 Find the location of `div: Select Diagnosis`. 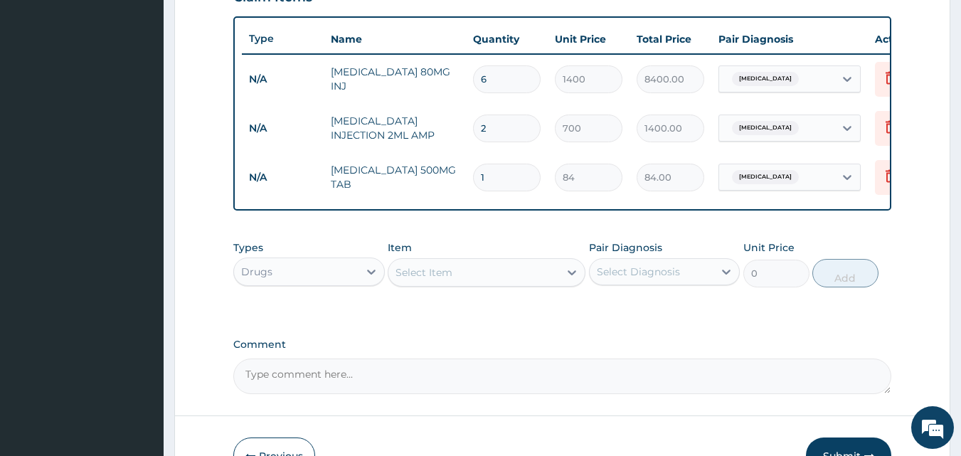

div: Select Diagnosis is located at coordinates (638, 272).